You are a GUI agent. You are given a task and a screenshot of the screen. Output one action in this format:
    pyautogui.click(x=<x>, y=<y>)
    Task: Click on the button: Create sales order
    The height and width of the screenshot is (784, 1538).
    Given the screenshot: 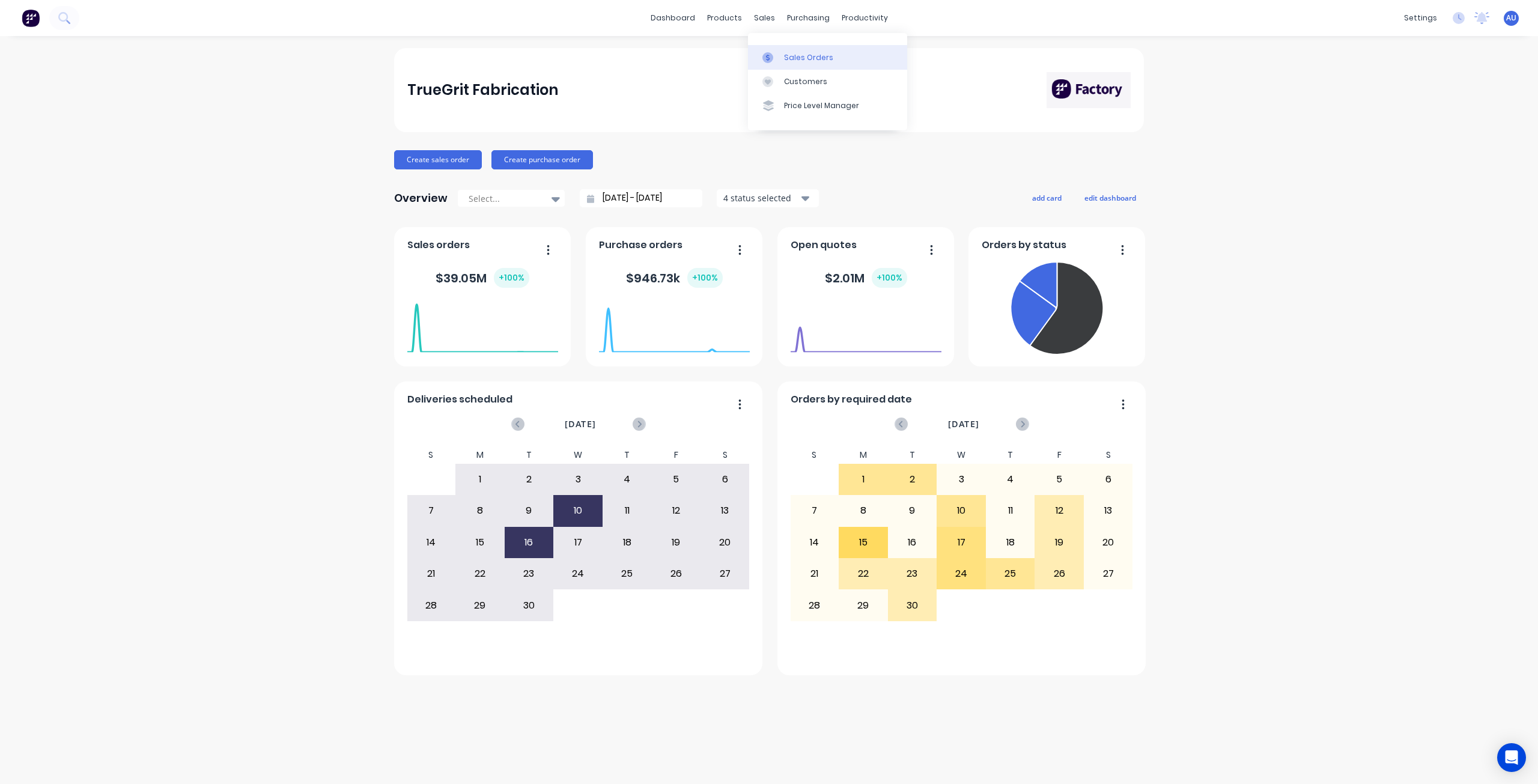 What is the action you would take?
    pyautogui.click(x=438, y=160)
    